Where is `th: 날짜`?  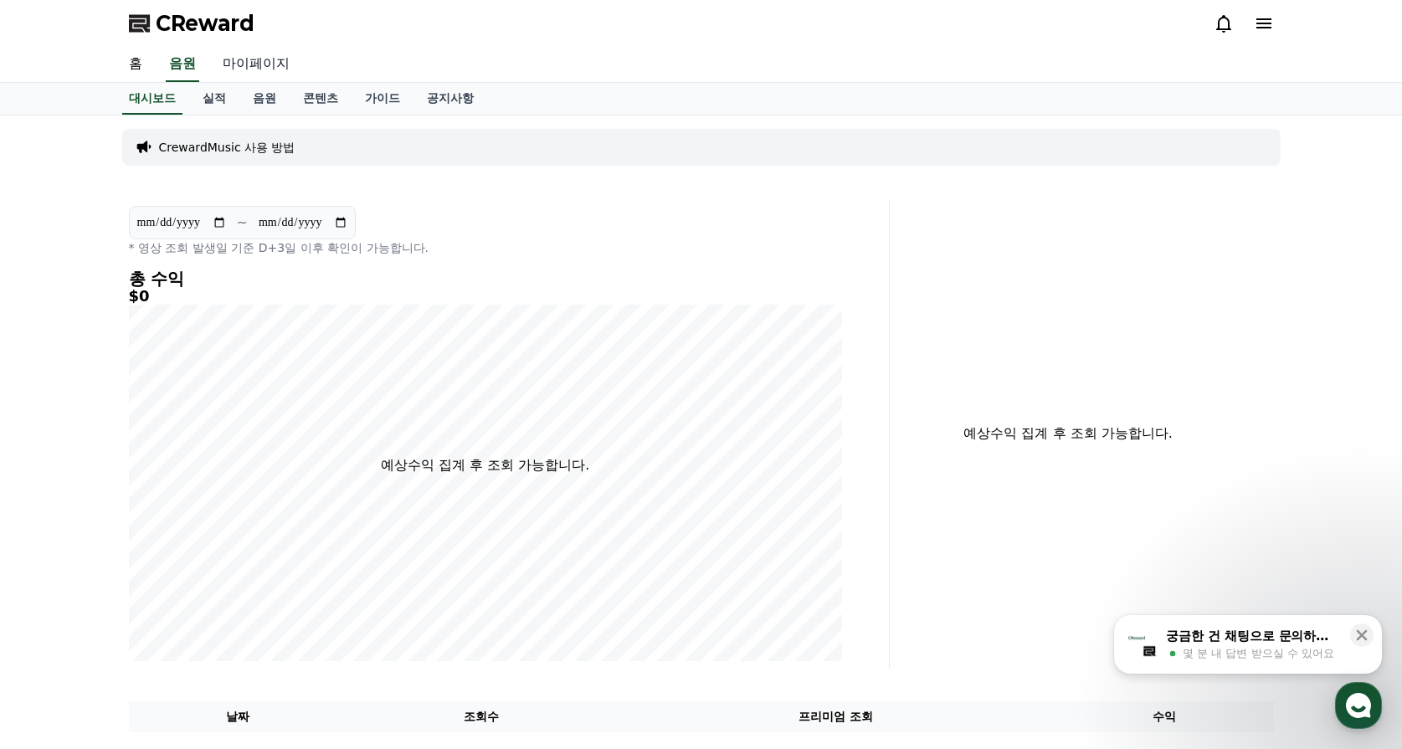 th: 날짜 is located at coordinates (238, 717).